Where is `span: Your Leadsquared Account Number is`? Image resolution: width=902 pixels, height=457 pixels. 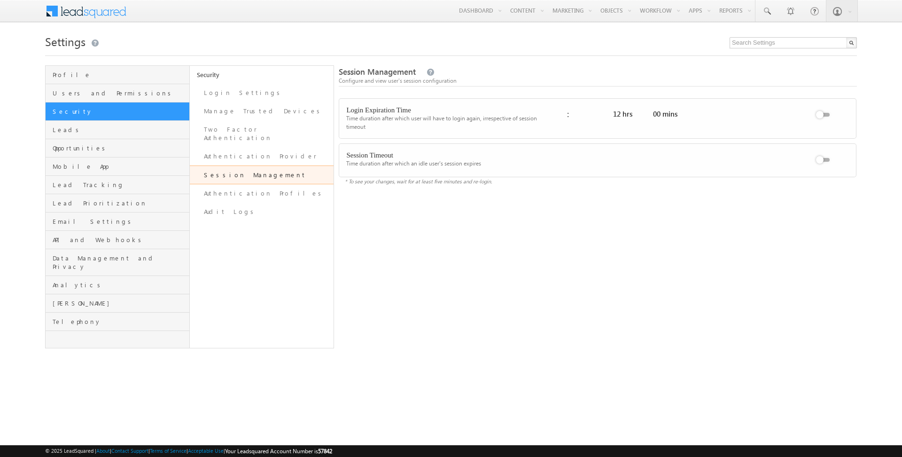 span: Your Leadsquared Account Number is is located at coordinates (279, 451).